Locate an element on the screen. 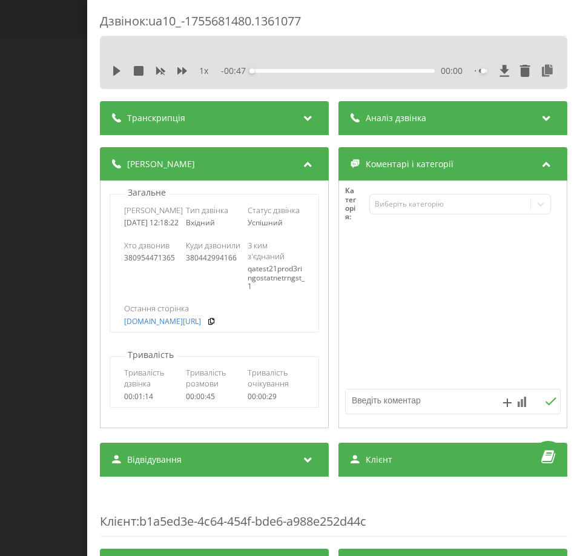  span: Аналіз дзвінка is located at coordinates (396, 118).